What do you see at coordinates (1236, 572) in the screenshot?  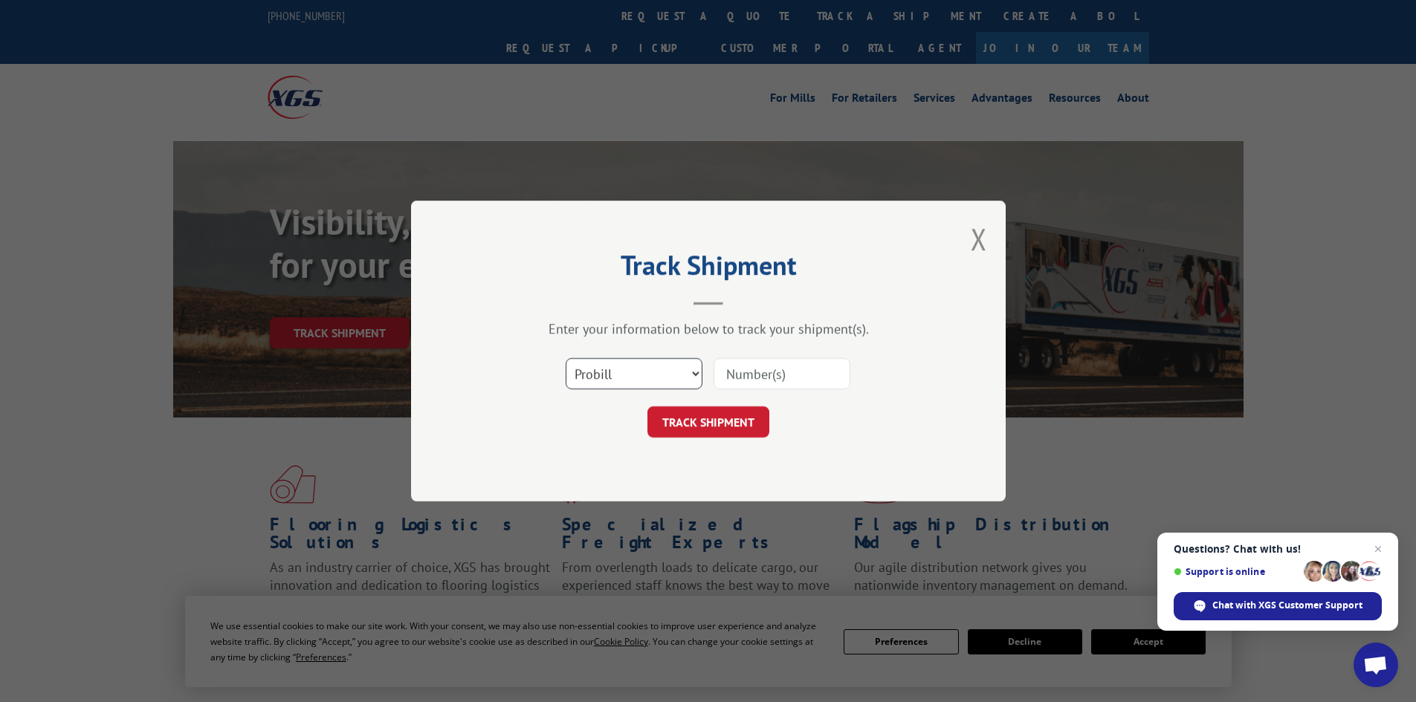 I see `span: Support is online` at bounding box center [1236, 572].